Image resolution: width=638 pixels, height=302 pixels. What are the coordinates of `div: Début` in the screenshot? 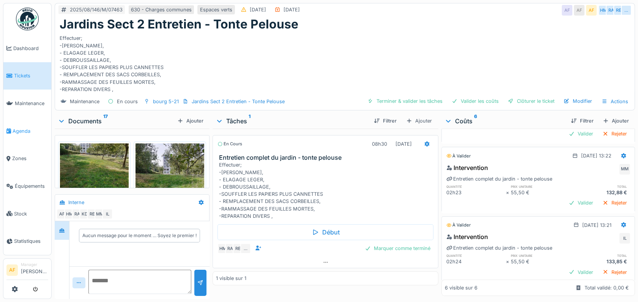 It's located at (326, 232).